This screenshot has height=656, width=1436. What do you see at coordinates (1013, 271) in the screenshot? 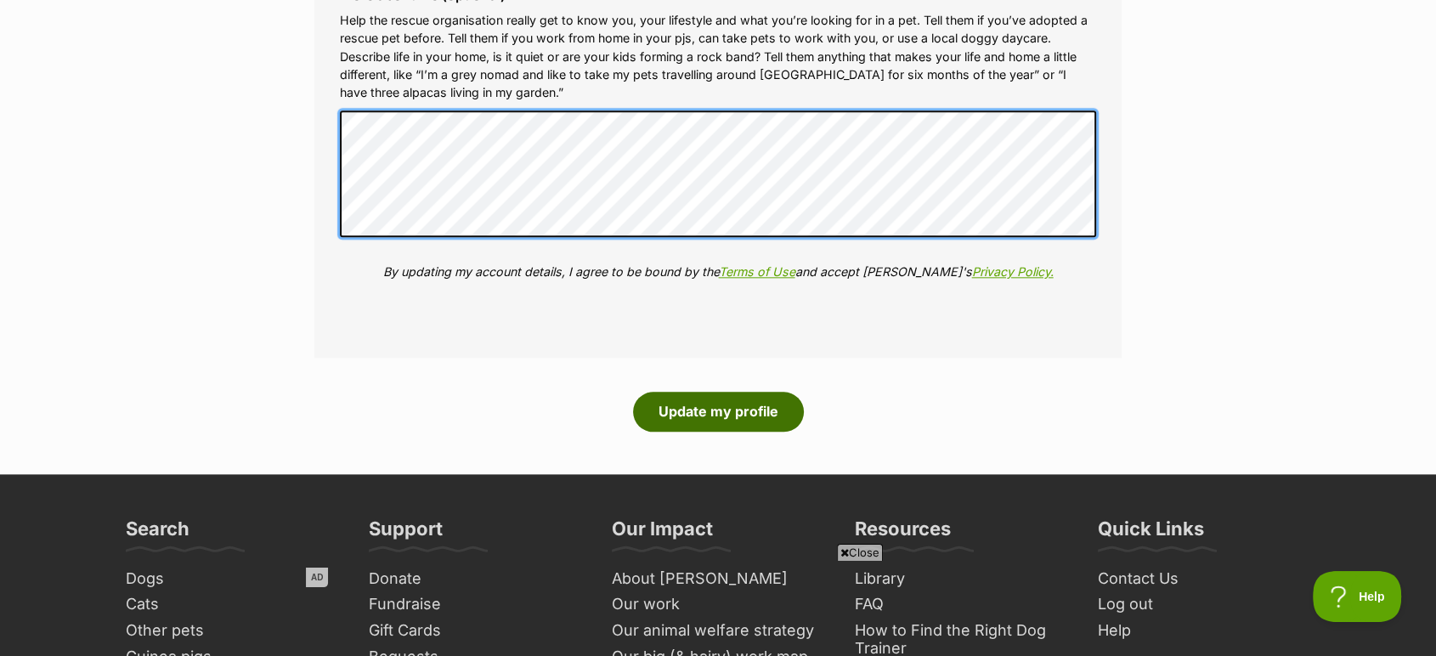
I see `a: Privacy Policy.` at bounding box center [1013, 271].